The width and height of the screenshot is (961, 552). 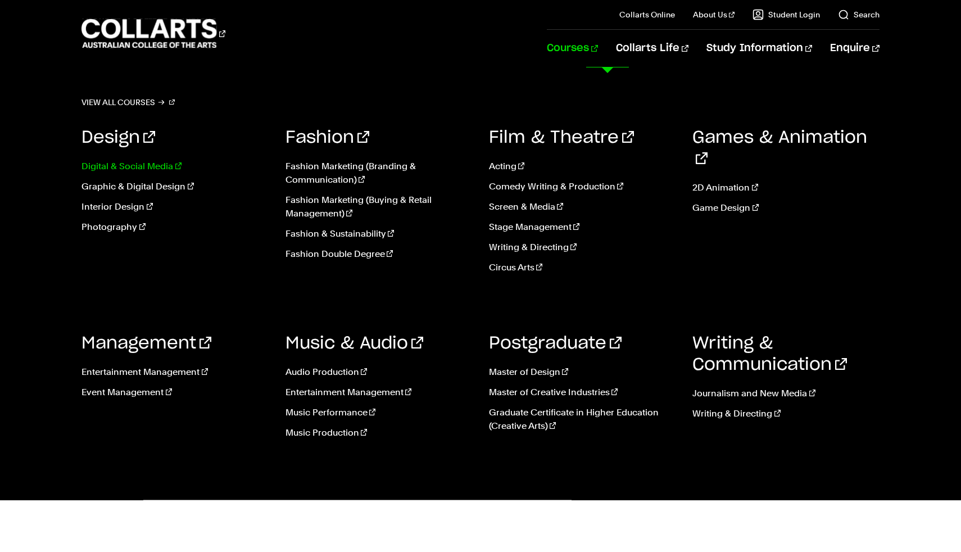 I want to click on a: Collarts Life, so click(x=652, y=48).